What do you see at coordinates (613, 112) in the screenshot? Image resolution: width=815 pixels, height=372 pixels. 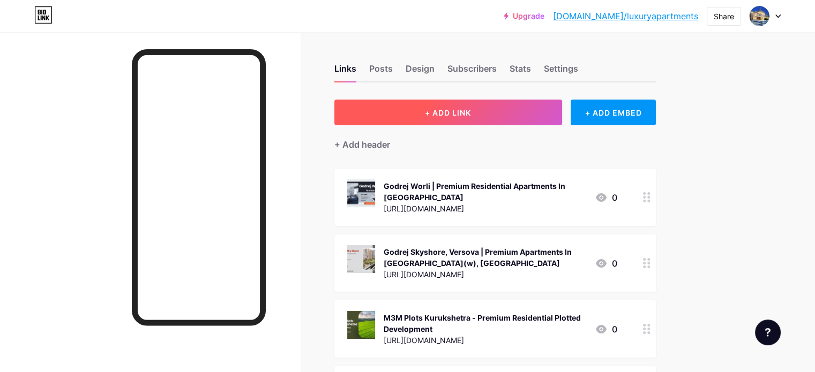 I see `div: + ADD EMBED` at bounding box center [613, 112].